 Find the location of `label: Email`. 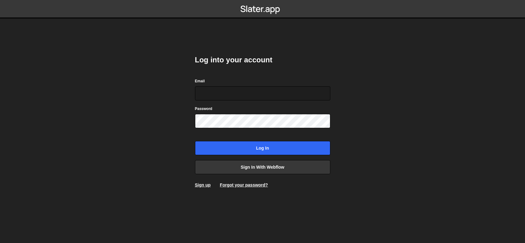

label: Email is located at coordinates (200, 81).